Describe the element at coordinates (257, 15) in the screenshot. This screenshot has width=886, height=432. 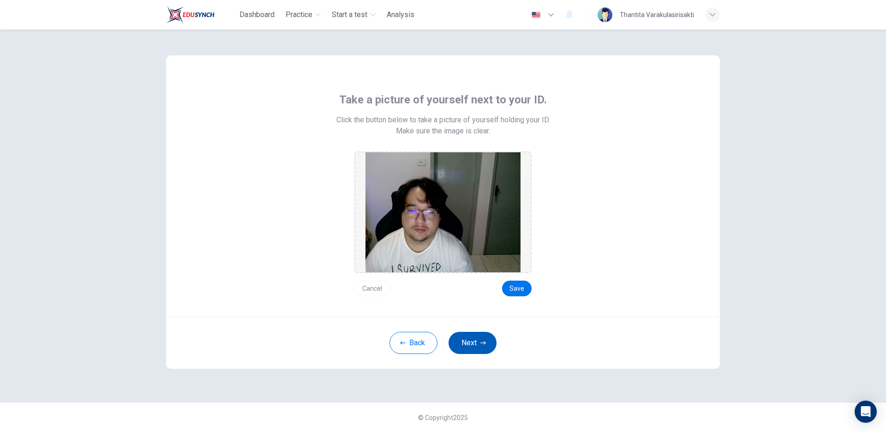
I see `button: Dashboard` at that location.